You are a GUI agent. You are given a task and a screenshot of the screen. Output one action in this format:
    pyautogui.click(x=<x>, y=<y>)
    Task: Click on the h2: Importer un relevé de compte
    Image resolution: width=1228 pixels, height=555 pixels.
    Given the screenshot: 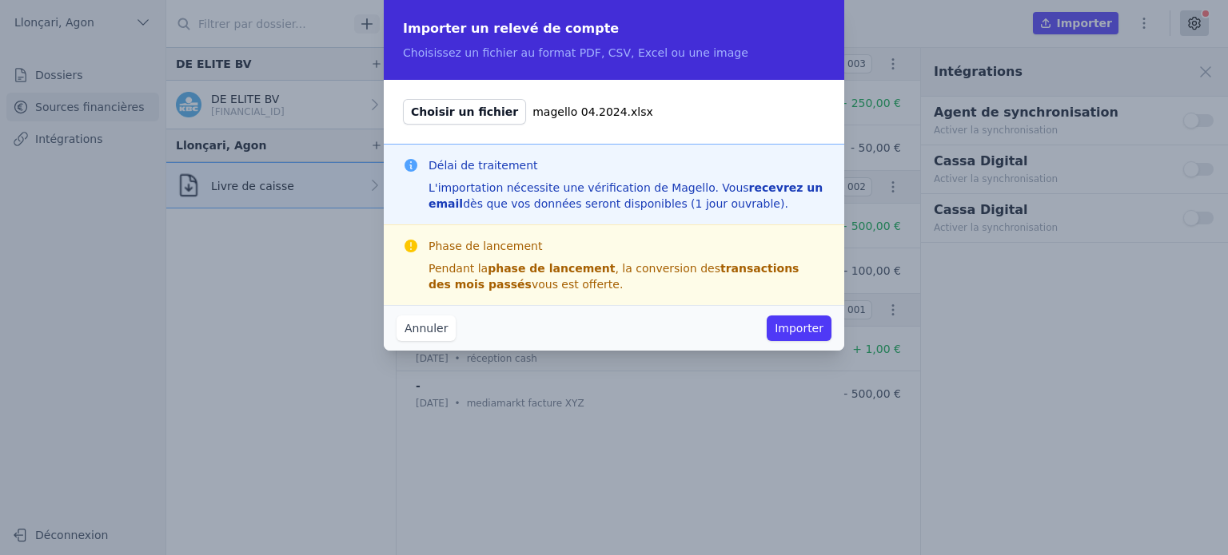 What is the action you would take?
    pyautogui.click(x=614, y=29)
    